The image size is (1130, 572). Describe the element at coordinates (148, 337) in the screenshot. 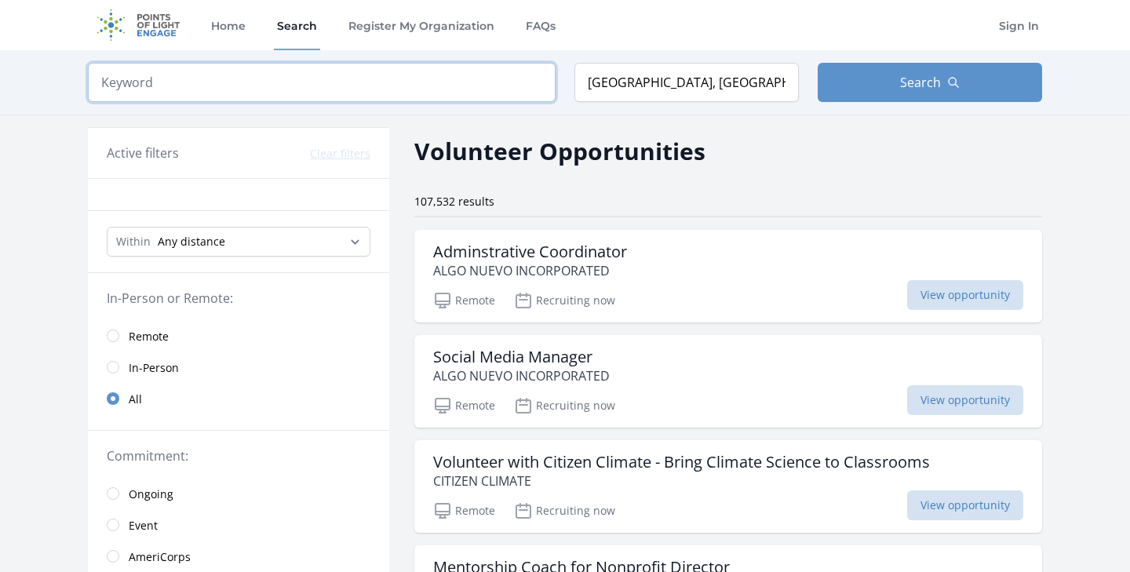

I see `span: Remote` at that location.